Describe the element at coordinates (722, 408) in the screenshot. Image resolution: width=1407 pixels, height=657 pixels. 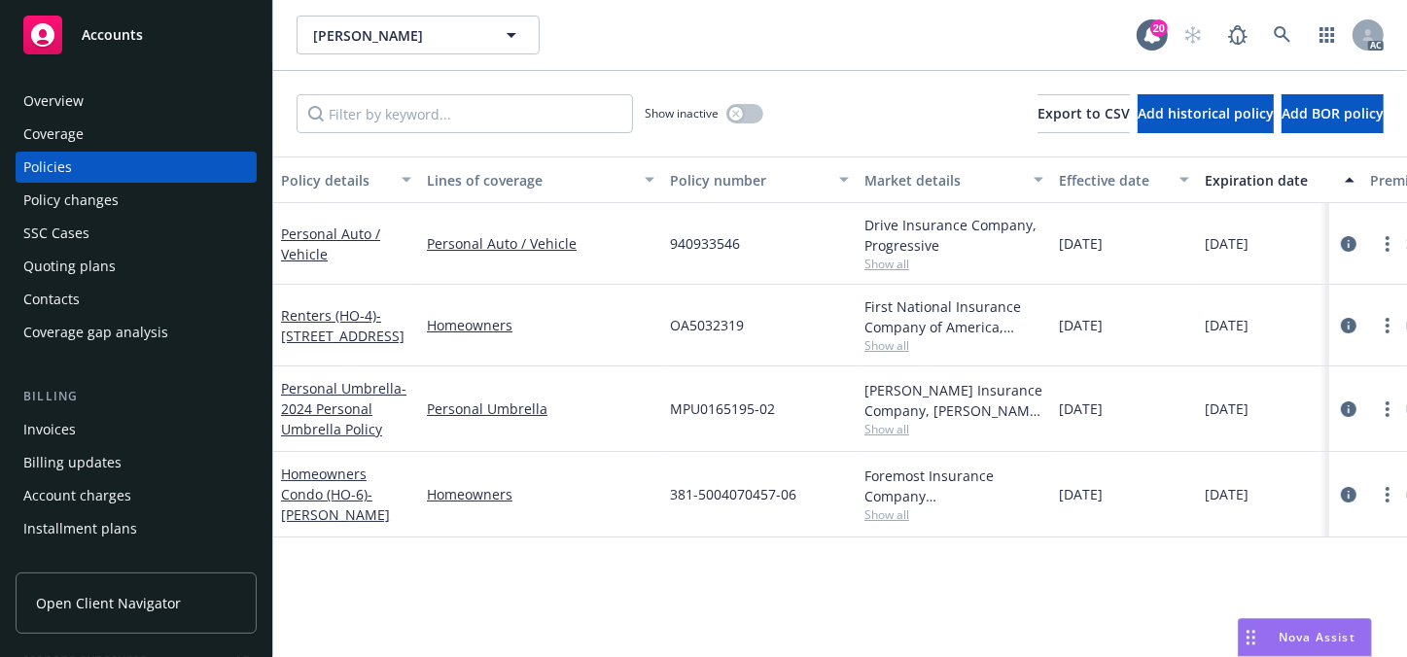
I see `span: MPU0165195-02` at that location.